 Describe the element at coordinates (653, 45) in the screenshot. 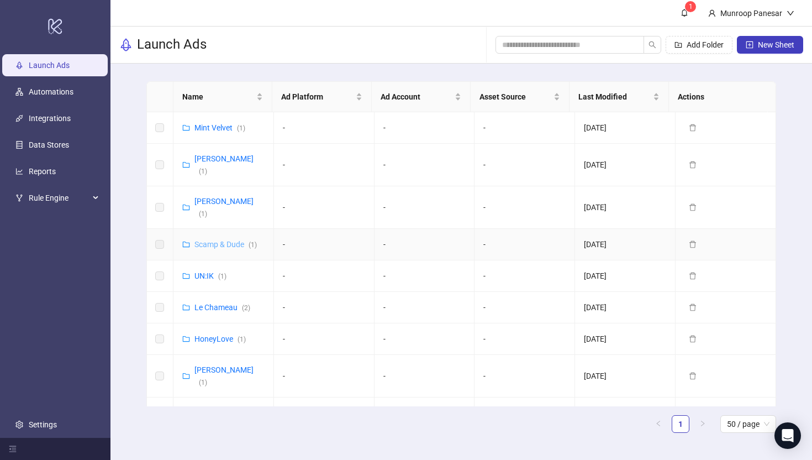

I see `span: search` at that location.